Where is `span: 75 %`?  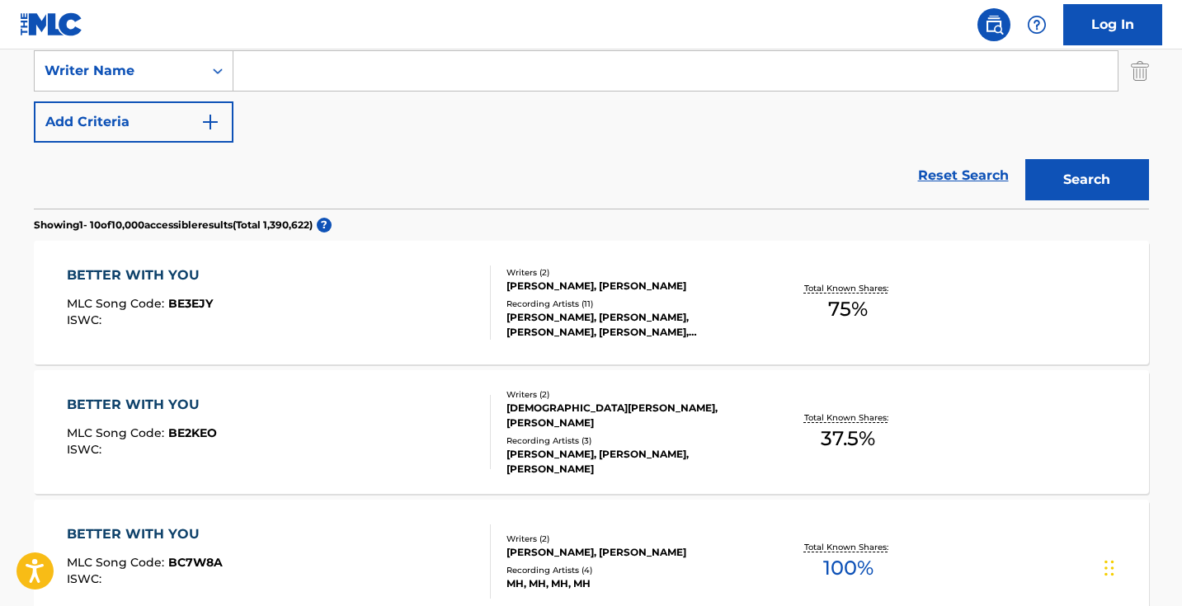 span: 75 % is located at coordinates (848, 309).